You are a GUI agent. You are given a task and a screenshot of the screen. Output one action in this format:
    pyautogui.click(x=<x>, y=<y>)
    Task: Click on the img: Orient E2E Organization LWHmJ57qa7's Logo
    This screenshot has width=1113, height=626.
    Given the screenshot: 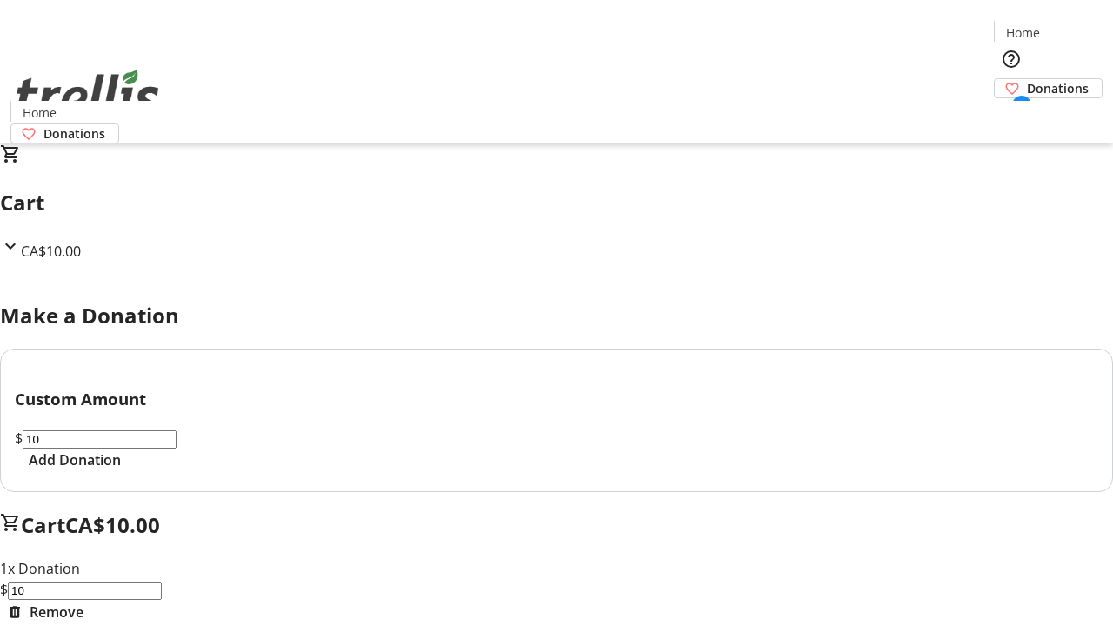 What is the action you would take?
    pyautogui.click(x=88, y=94)
    